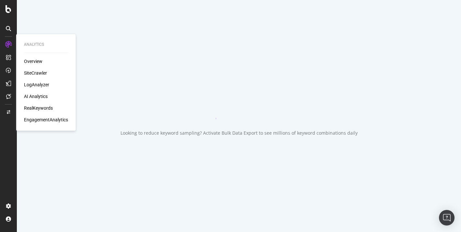  Describe the element at coordinates (33, 61) in the screenshot. I see `div: Overview` at that location.